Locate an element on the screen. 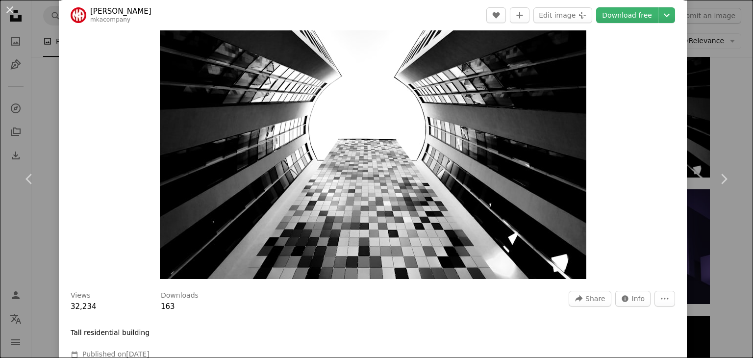 This screenshot has width=753, height=358. span: Published on is located at coordinates (116, 354).